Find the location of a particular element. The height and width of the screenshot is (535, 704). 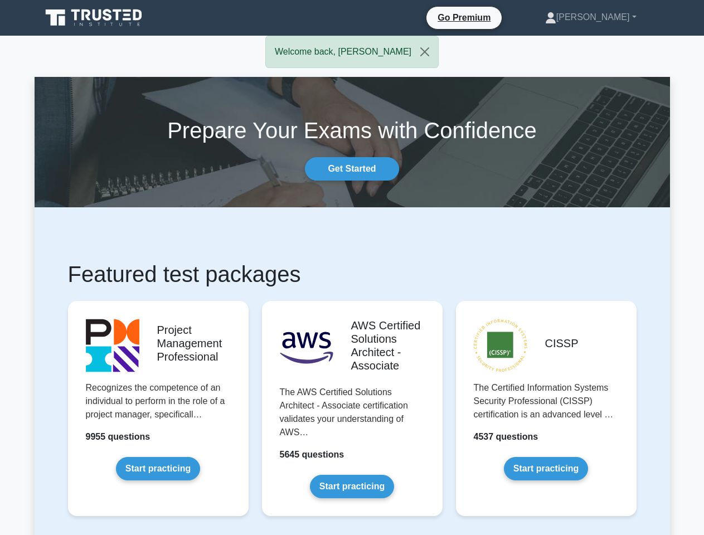

a: Go Premium is located at coordinates (464, 17).